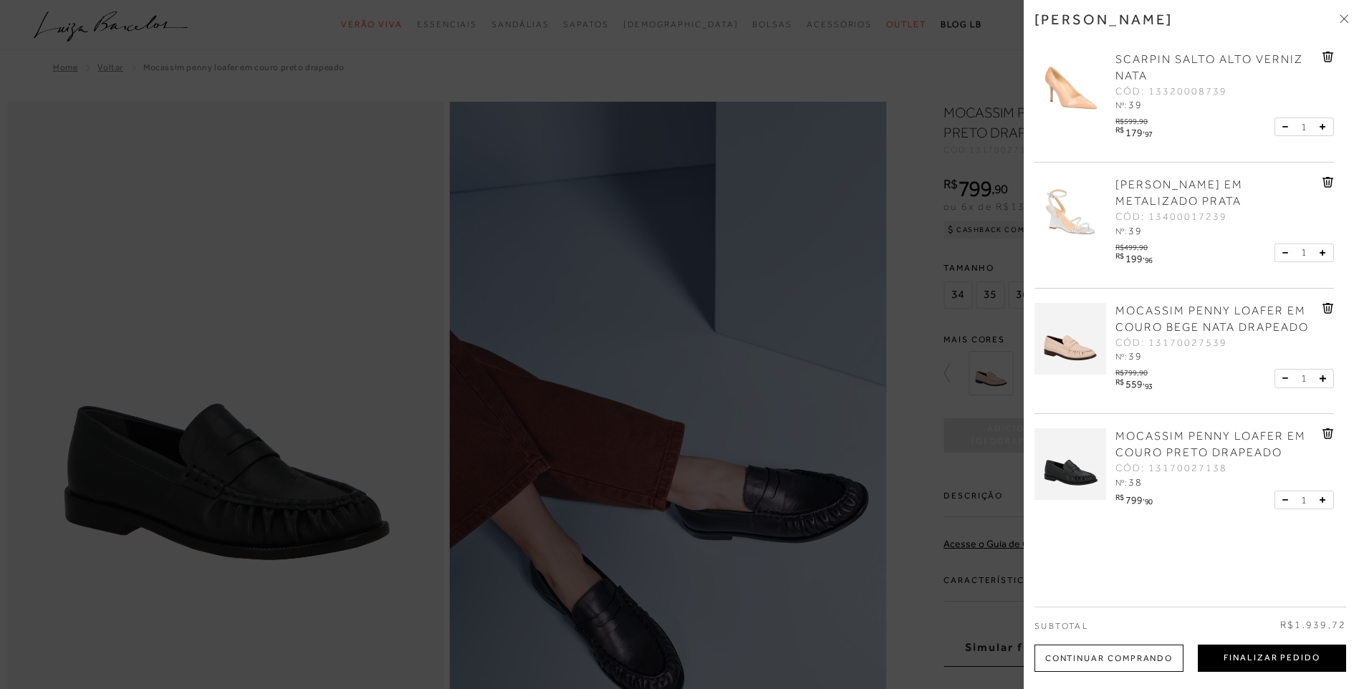 The image size is (1359, 689). I want to click on span: 97, so click(1148, 134).